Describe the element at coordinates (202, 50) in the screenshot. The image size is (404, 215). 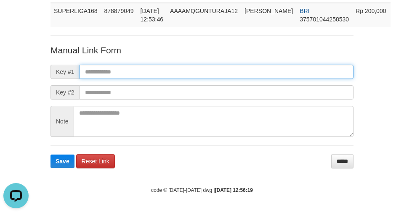
I see `p: Manual Link Form` at that location.